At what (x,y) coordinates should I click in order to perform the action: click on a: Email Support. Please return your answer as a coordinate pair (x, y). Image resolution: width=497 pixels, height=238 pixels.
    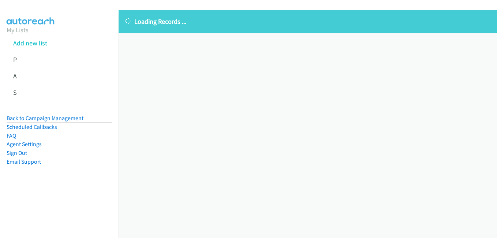
    Looking at the image, I should click on (24, 161).